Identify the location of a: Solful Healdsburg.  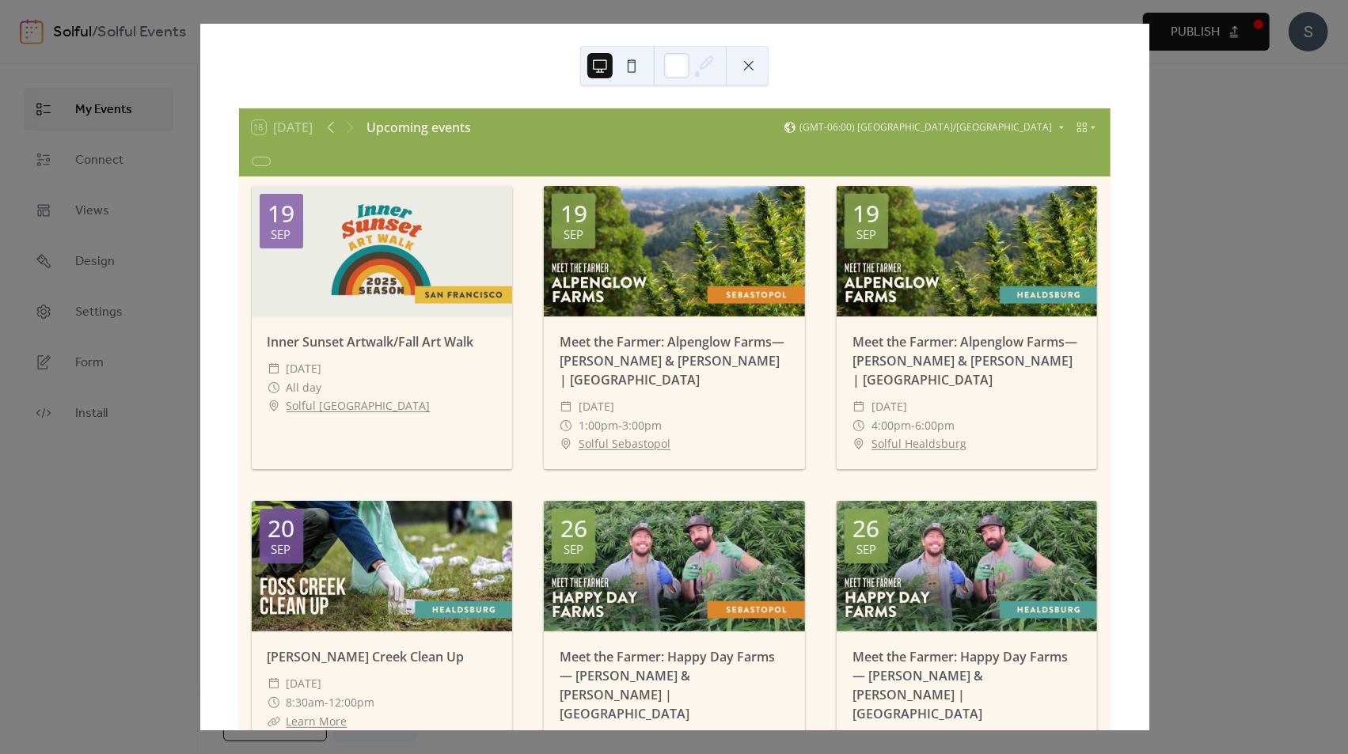
(919, 444).